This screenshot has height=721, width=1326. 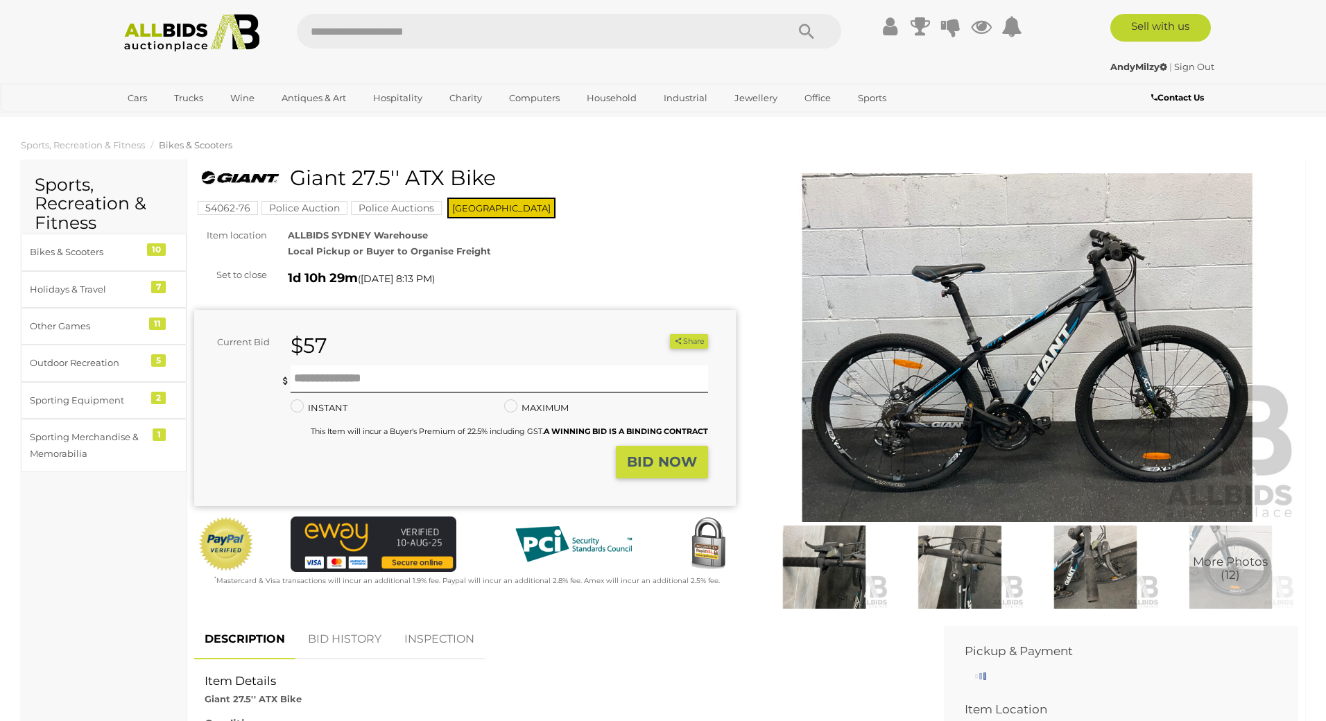 I want to click on div: Item location, so click(x=230, y=235).